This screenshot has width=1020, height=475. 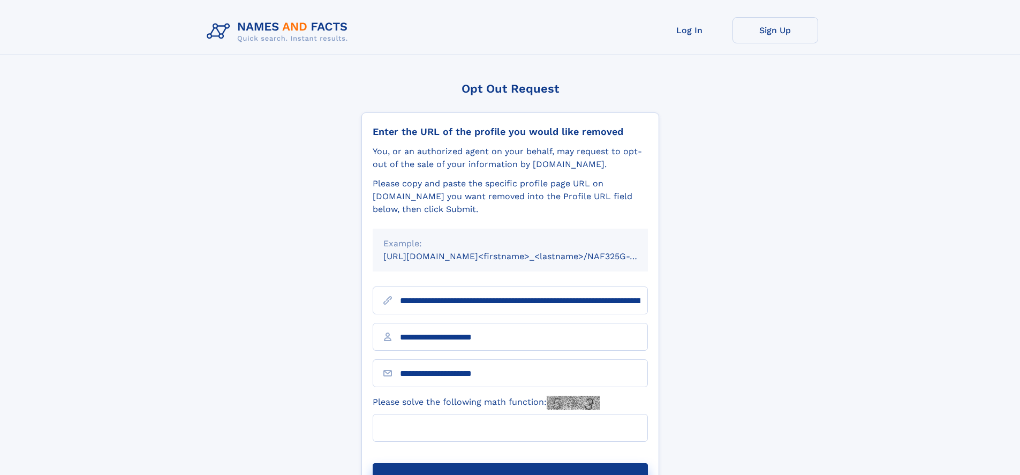 What do you see at coordinates (775, 30) in the screenshot?
I see `a: Sign Up` at bounding box center [775, 30].